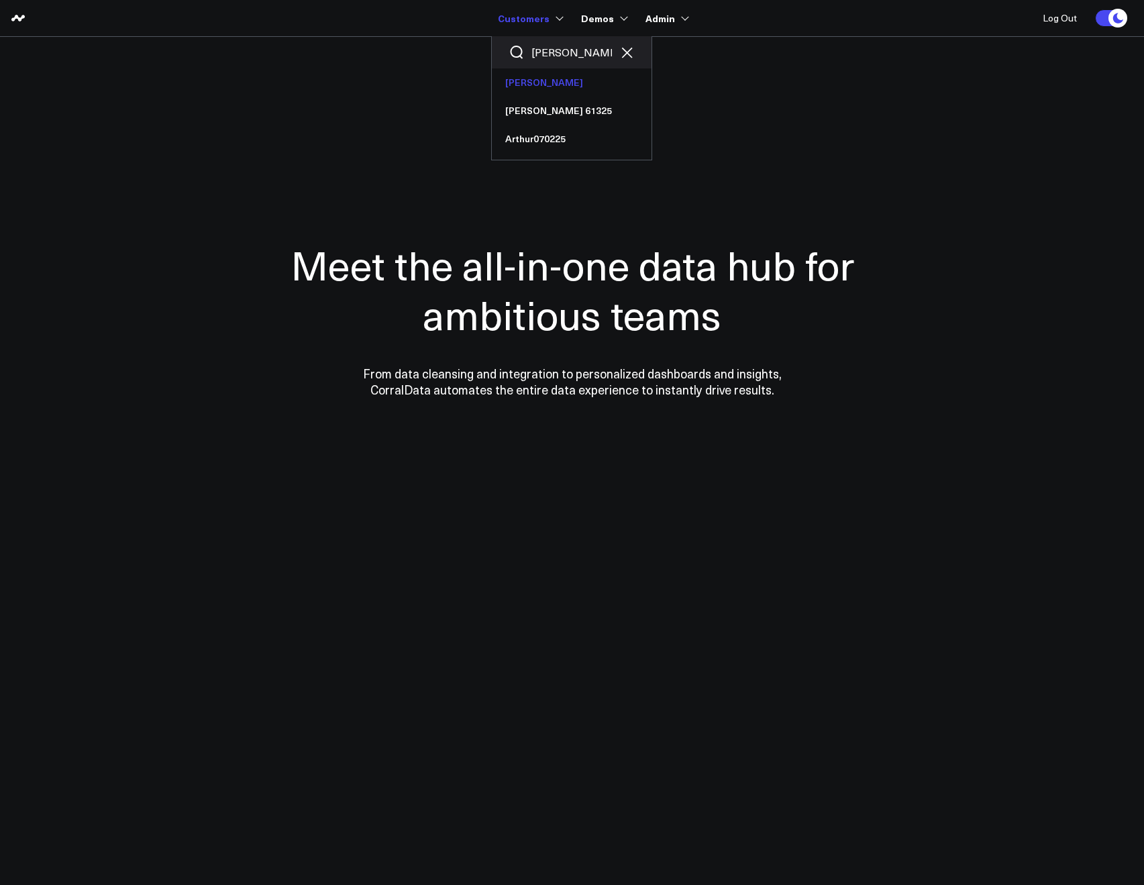  Describe the element at coordinates (572, 52) in the screenshot. I see `input: Search customers input` at that location.